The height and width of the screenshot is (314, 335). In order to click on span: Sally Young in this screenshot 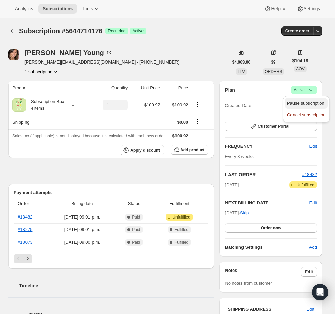, I will do `click(14, 55)`.